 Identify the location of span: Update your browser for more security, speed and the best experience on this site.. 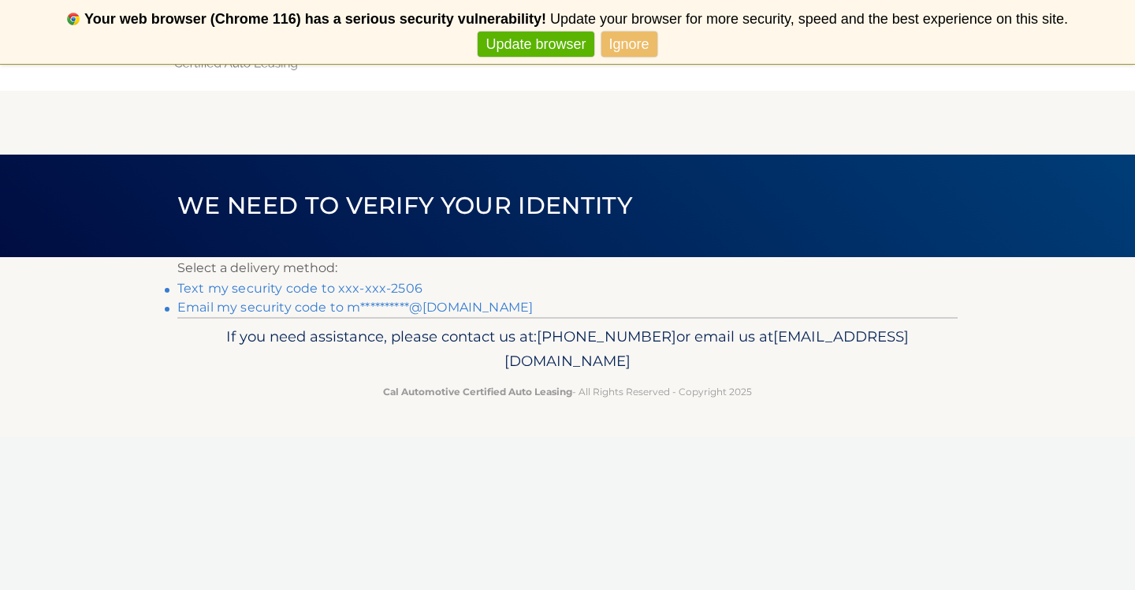
(809, 19).